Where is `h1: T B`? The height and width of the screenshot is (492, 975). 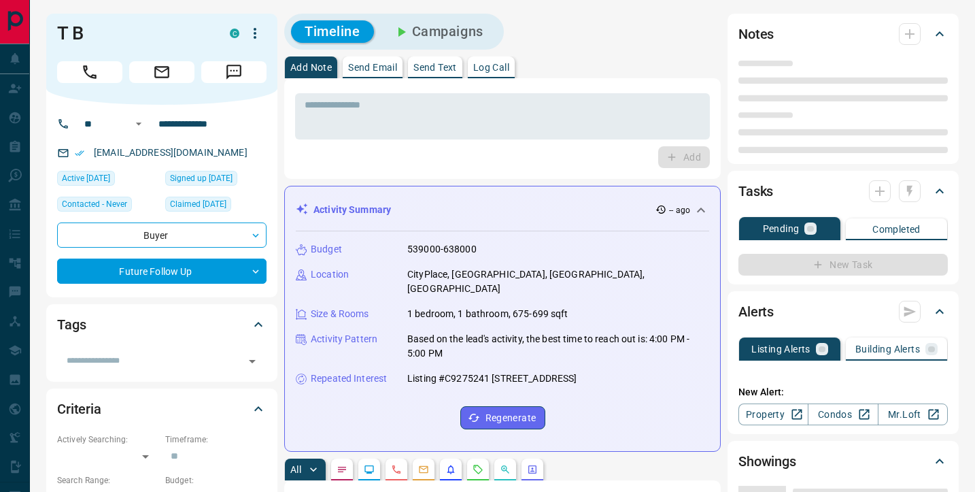 h1: T B is located at coordinates (133, 33).